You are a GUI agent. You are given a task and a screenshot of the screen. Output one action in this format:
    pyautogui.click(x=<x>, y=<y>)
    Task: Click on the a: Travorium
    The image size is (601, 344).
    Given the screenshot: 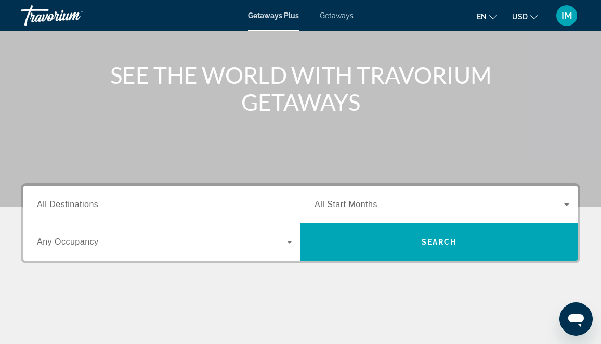 What is the action you would take?
    pyautogui.click(x=73, y=16)
    